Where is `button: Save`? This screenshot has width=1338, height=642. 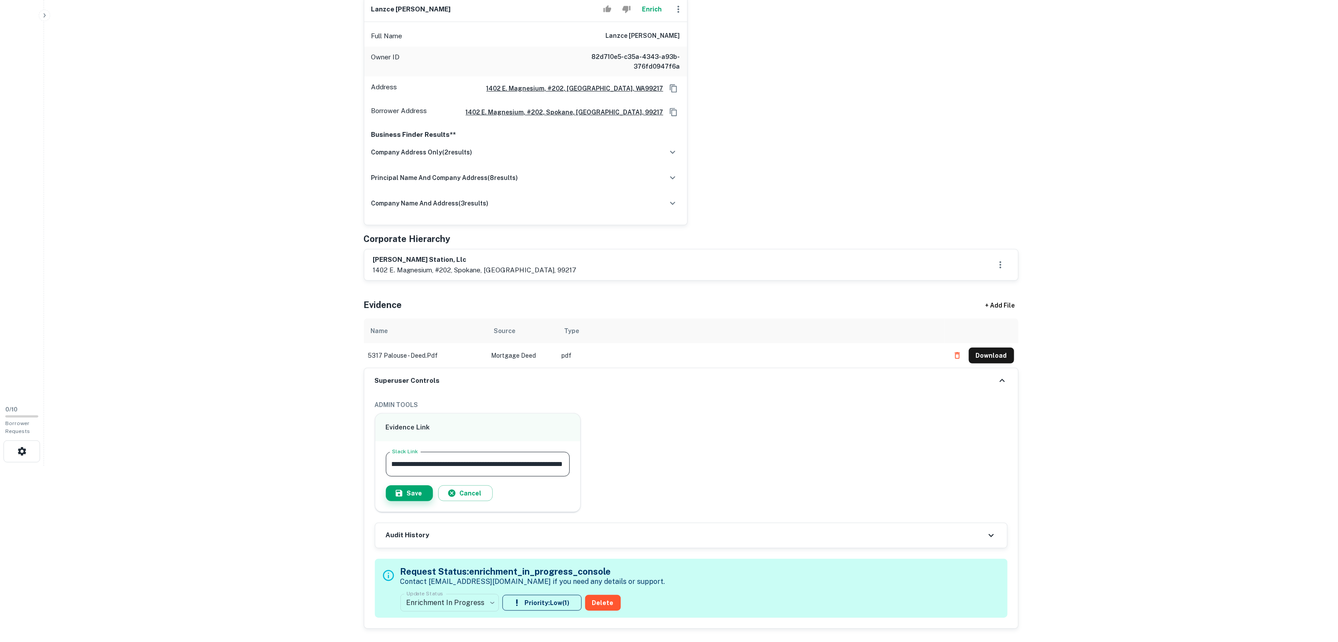 button: Save is located at coordinates (409, 493).